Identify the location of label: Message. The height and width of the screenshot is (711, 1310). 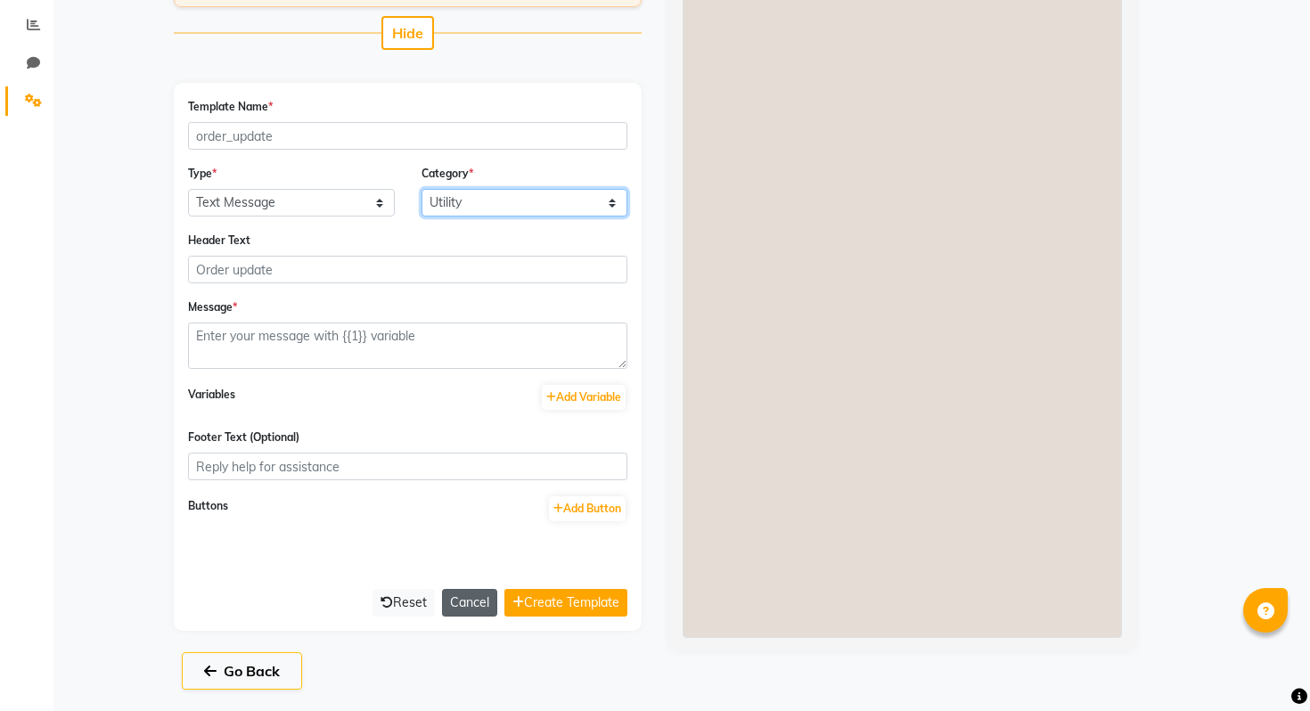
(212, 307).